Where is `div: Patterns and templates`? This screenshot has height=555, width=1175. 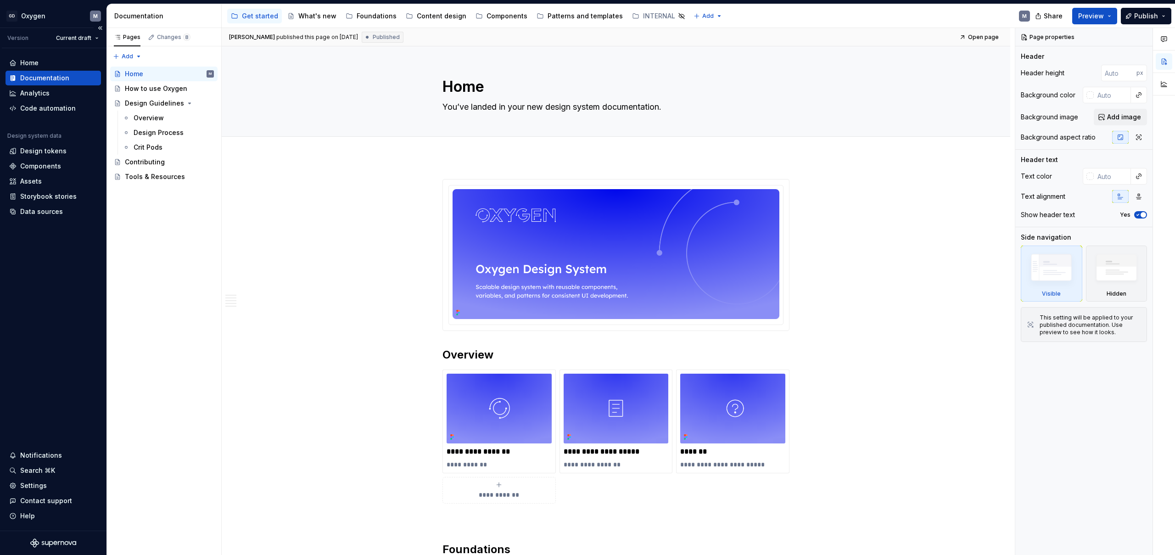 div: Patterns and templates is located at coordinates (585, 16).